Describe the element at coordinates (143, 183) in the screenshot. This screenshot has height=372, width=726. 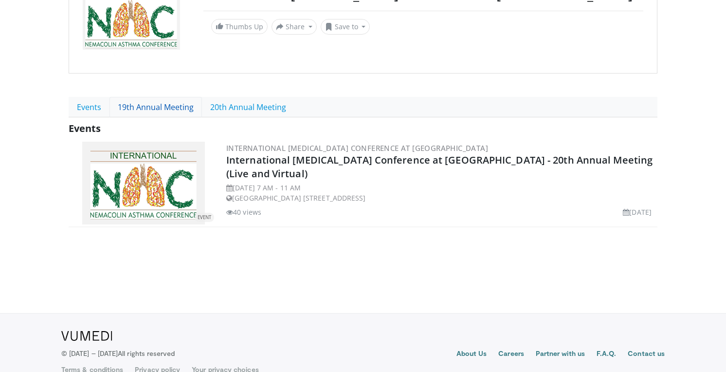
I see `img: 9485e4e4-7c5e-4f02-b036-ba13241ea18b.png.300x170_q85_autocrop_double_scale_upscale_version-0.2.png` at that location.